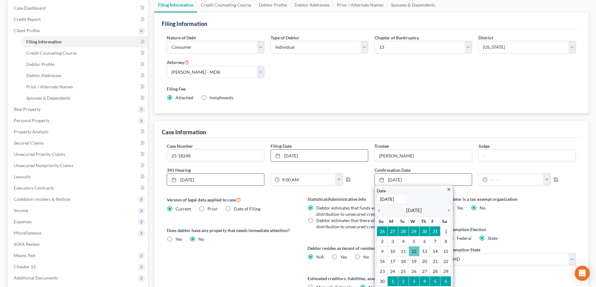 The width and height of the screenshot is (596, 287). What do you see at coordinates (30, 8) in the screenshot?
I see `span: Case Dashboard` at bounding box center [30, 8].